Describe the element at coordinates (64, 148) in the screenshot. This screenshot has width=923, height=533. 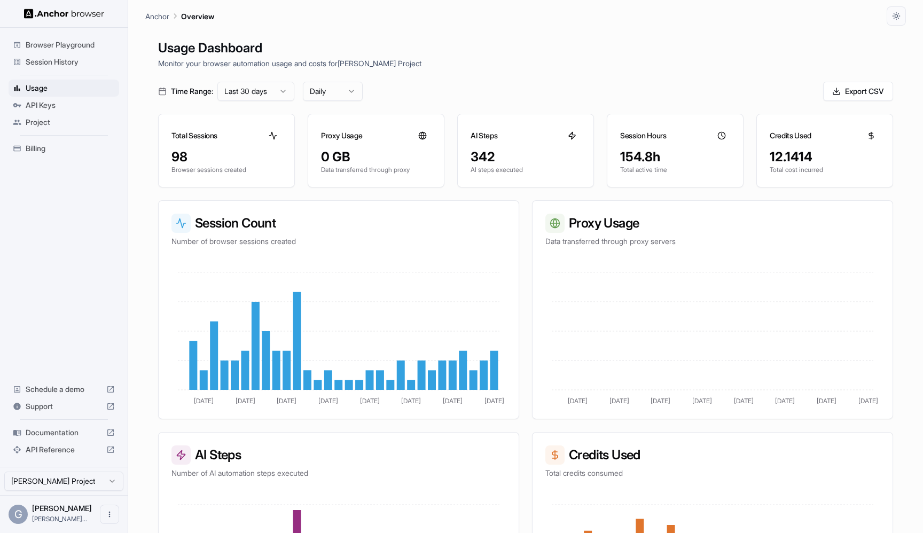
I see `div: Billing` at that location.